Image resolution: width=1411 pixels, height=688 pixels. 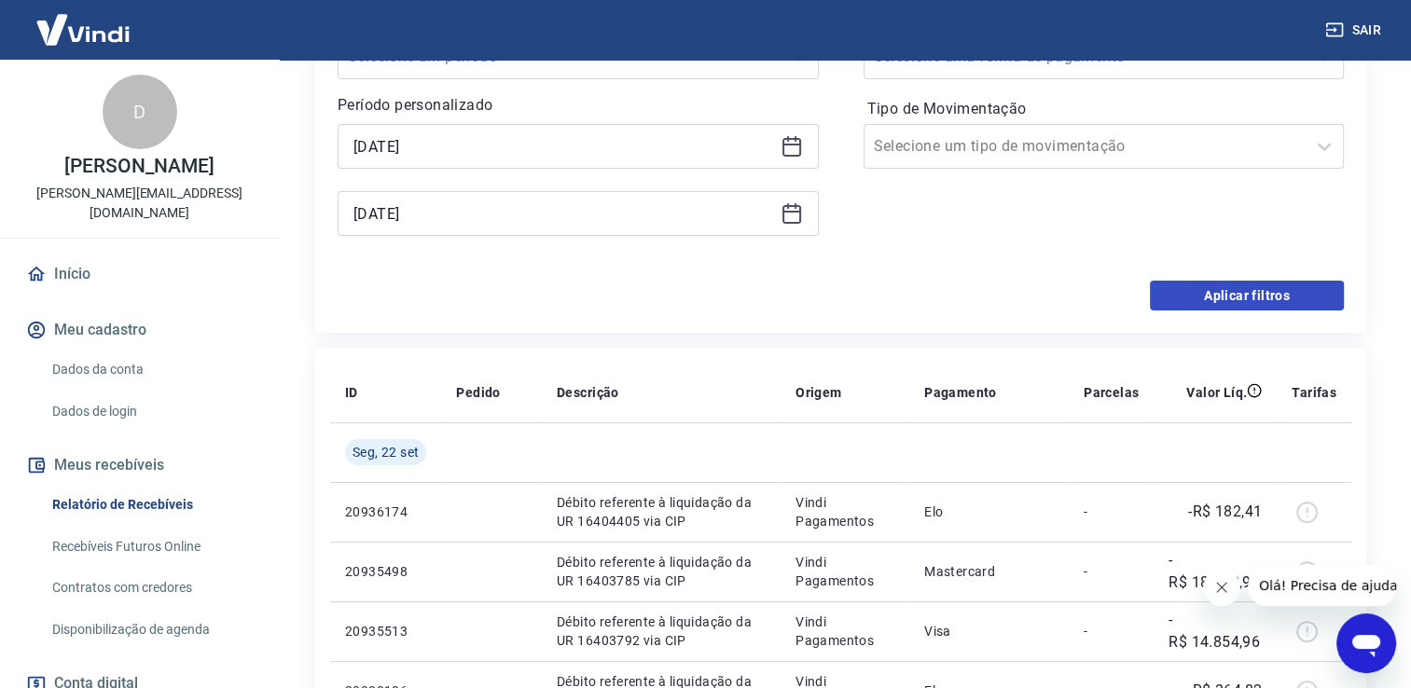 I want to click on label: Tipo de Movimentação, so click(x=1104, y=109).